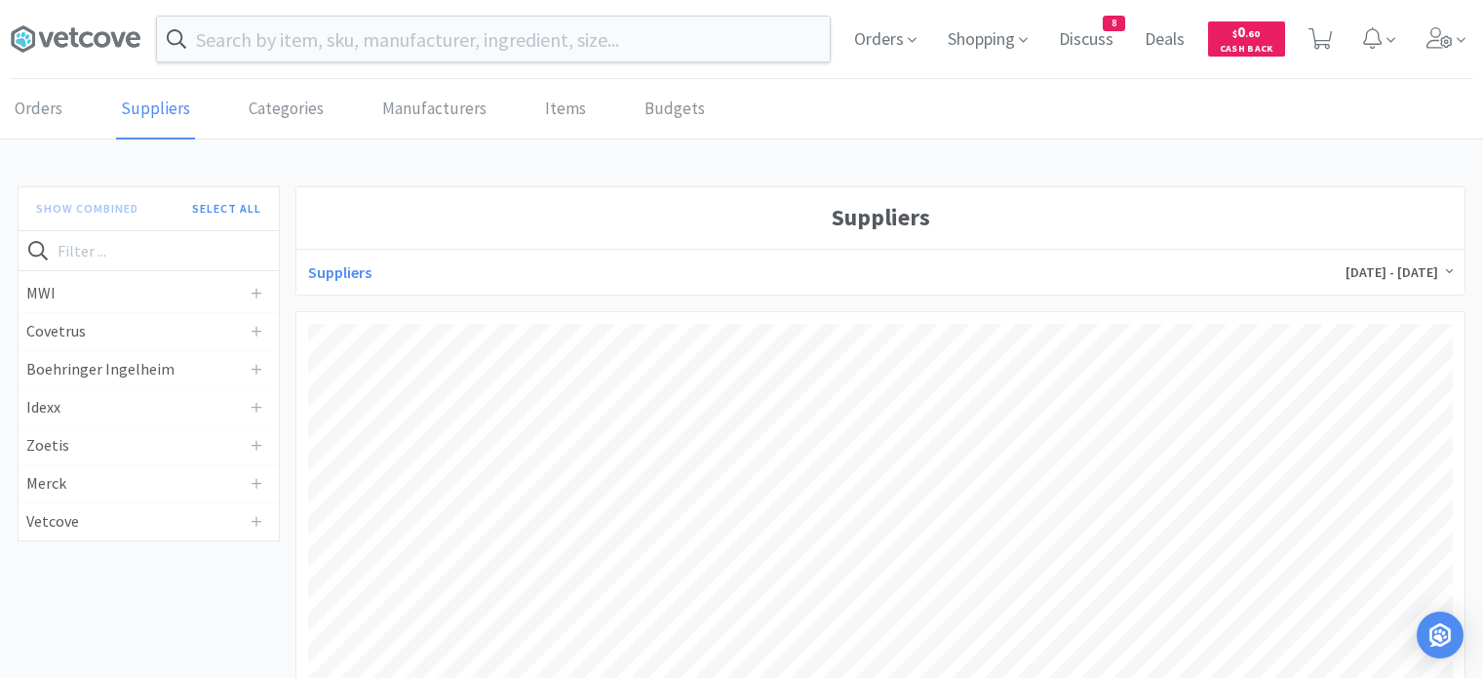 The height and width of the screenshot is (678, 1483). I want to click on a: Manufacturers, so click(434, 109).